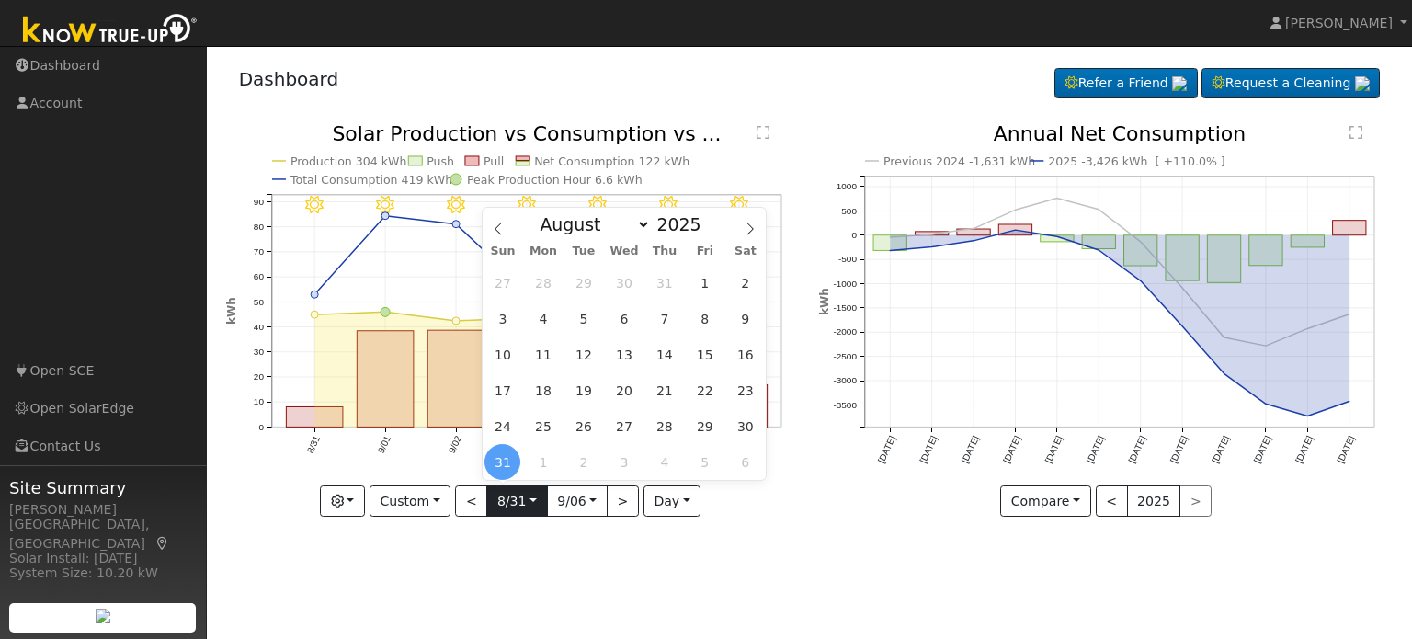 The width and height of the screenshot is (1412, 639). What do you see at coordinates (590, 224) in the screenshot?
I see `select: Month` at bounding box center [590, 224].